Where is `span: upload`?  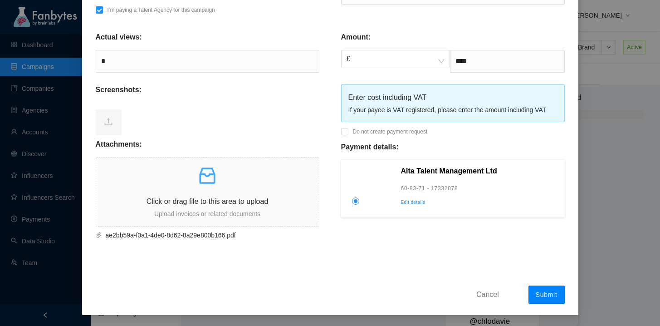
span: upload is located at coordinates (108, 122).